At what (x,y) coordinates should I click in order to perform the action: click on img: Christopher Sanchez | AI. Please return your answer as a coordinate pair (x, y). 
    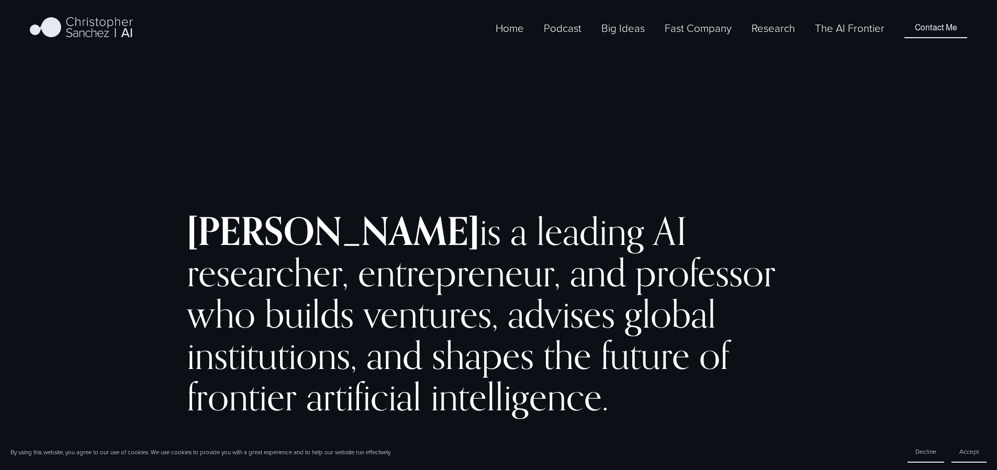
    Looking at the image, I should click on (81, 28).